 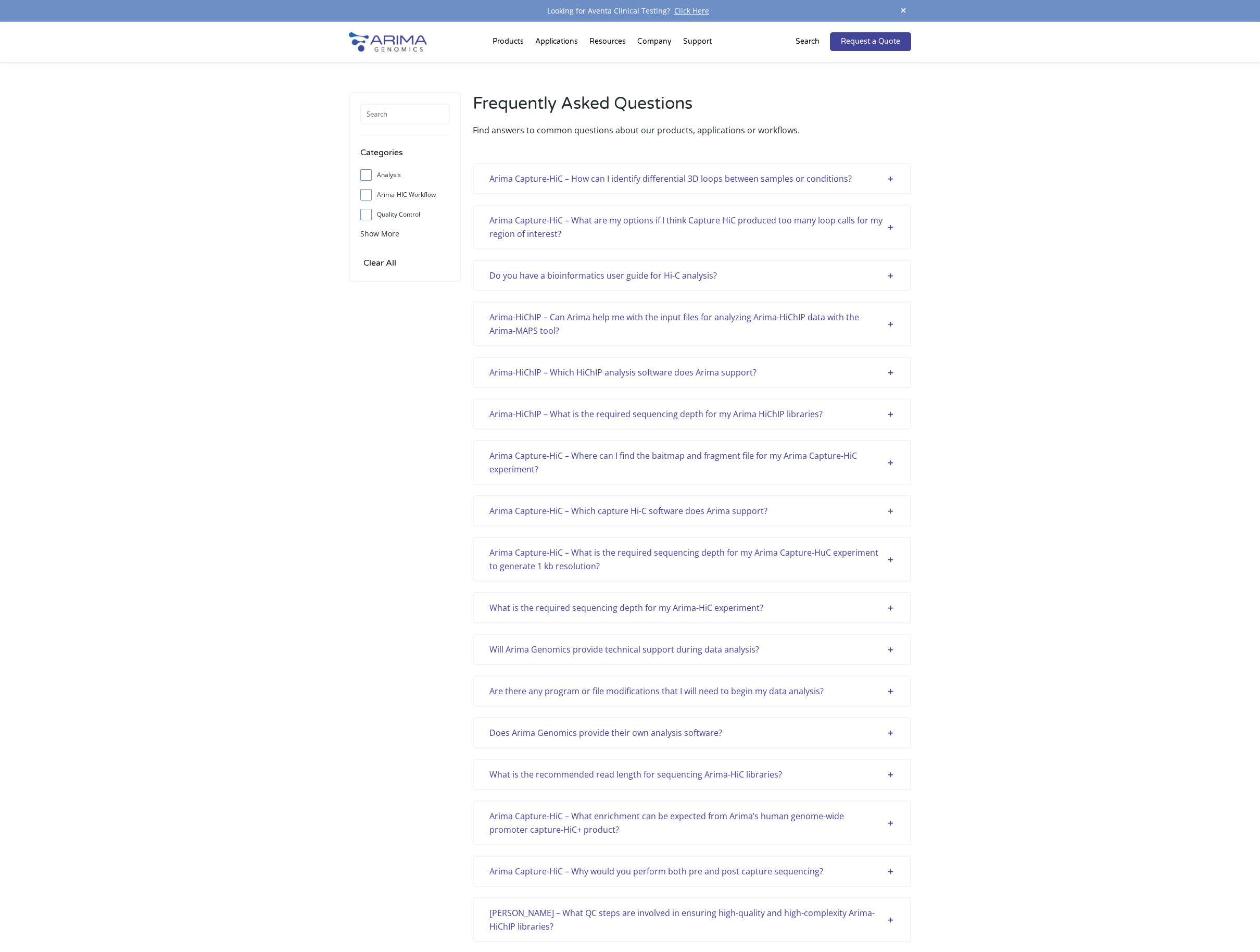 I want to click on div: What is the recommended read length for sequencing Arima-HiC libraries?, so click(x=692, y=774).